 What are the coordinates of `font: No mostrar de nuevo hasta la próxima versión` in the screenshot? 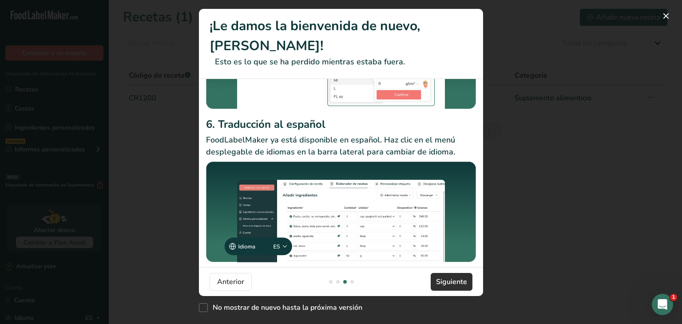 It's located at (287, 308).